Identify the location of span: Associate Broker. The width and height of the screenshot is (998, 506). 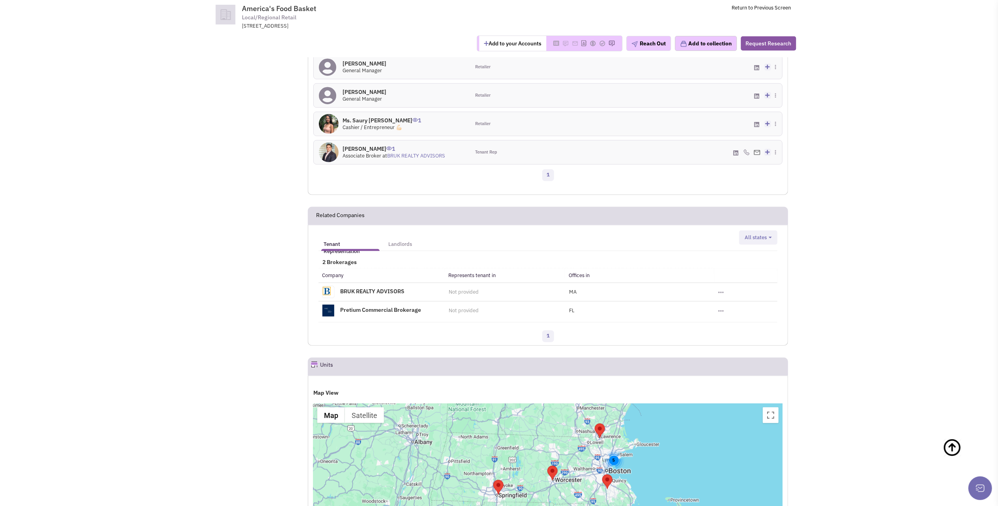
(362, 156).